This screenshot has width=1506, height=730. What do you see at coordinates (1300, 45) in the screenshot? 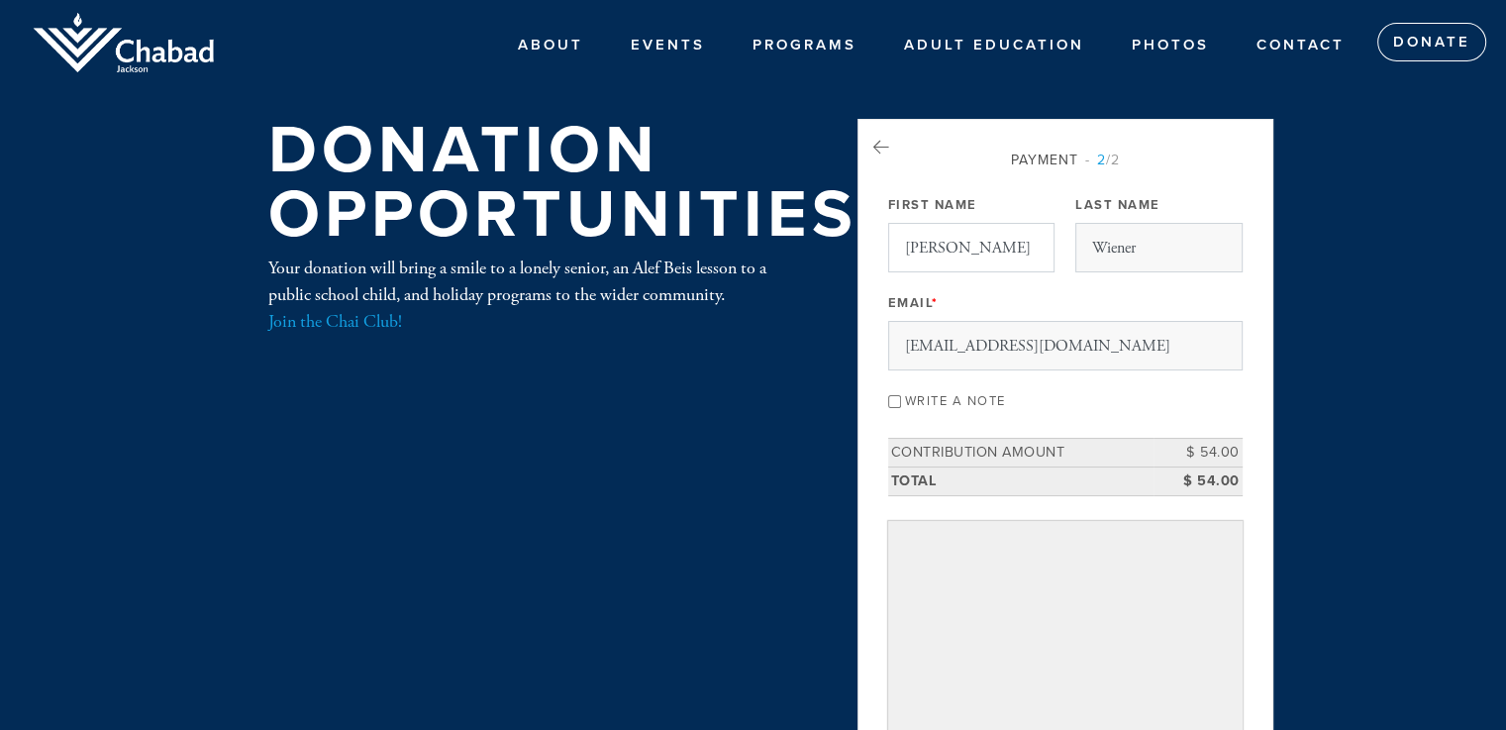
I see `a: Contact` at bounding box center [1300, 45].